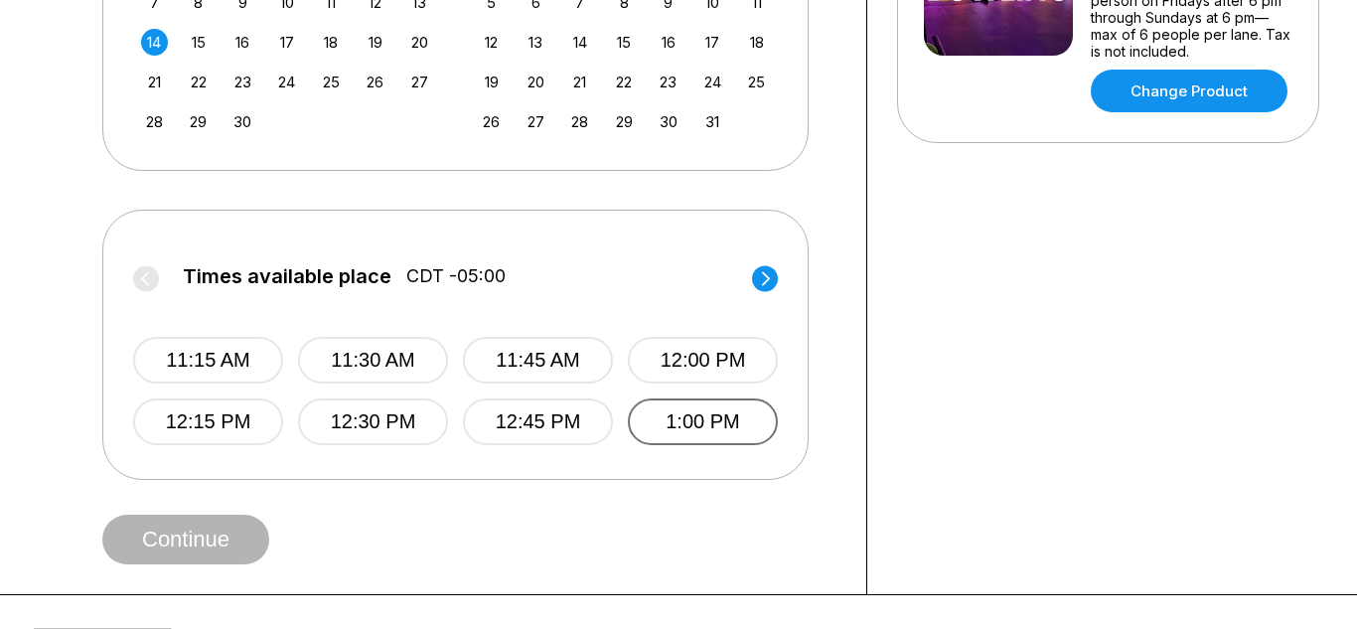  Describe the element at coordinates (702, 421) in the screenshot. I see `button: 1:00 PM` at that location.